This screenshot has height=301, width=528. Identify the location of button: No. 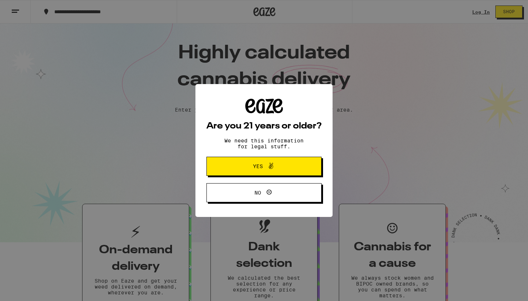
(264, 193).